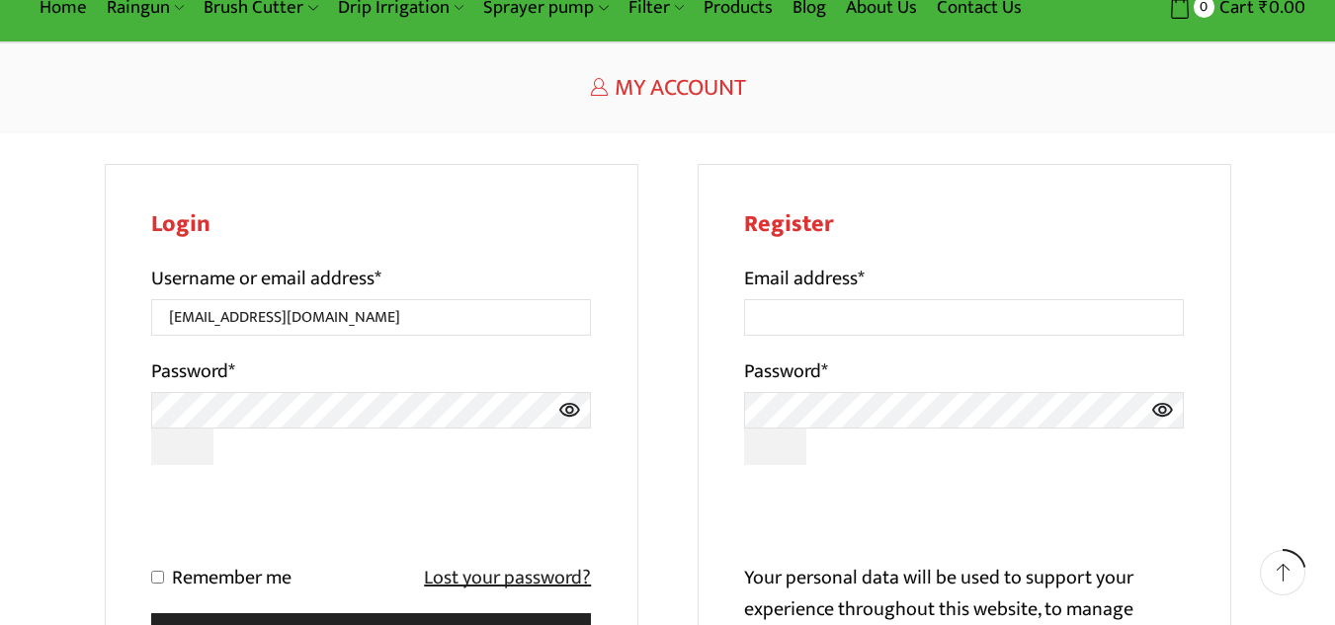  I want to click on label: Username or email address, so click(266, 279).